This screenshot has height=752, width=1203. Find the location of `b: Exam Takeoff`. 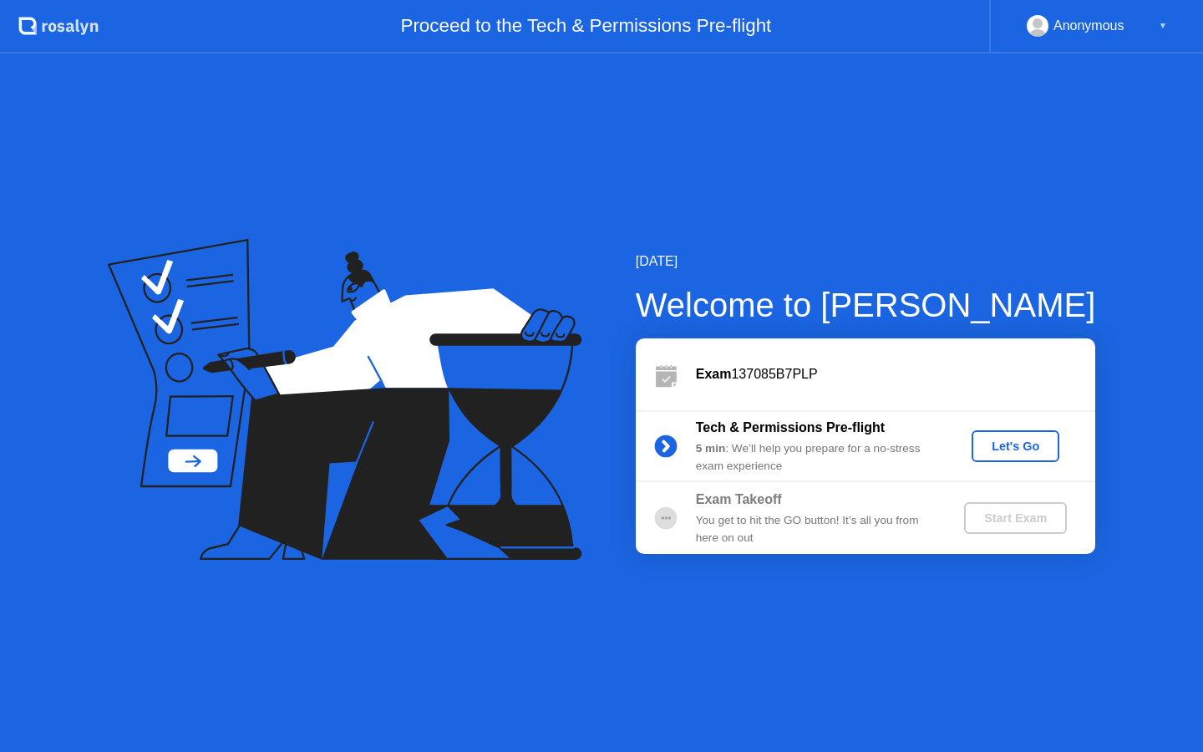

b: Exam Takeoff is located at coordinates (739, 499).